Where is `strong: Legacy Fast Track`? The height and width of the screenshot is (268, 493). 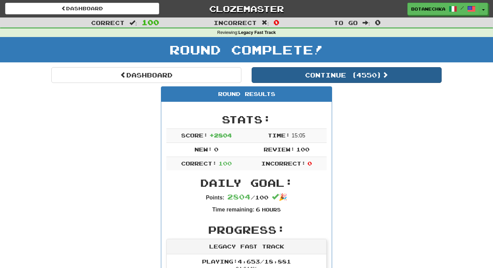 strong: Legacy Fast Track is located at coordinates (257, 33).